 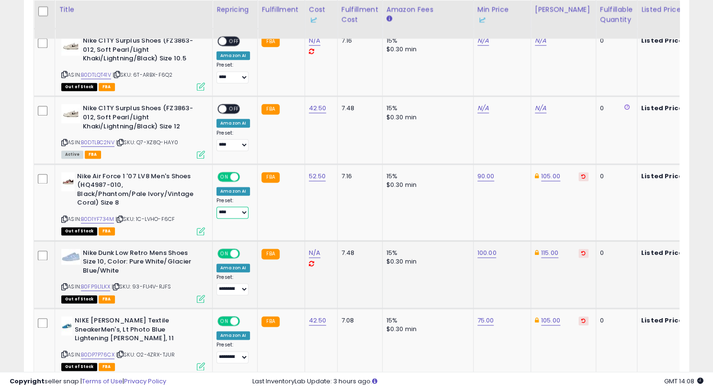 What do you see at coordinates (281, 10) in the screenshot?
I see `div: Fulfillment` at bounding box center [281, 10].